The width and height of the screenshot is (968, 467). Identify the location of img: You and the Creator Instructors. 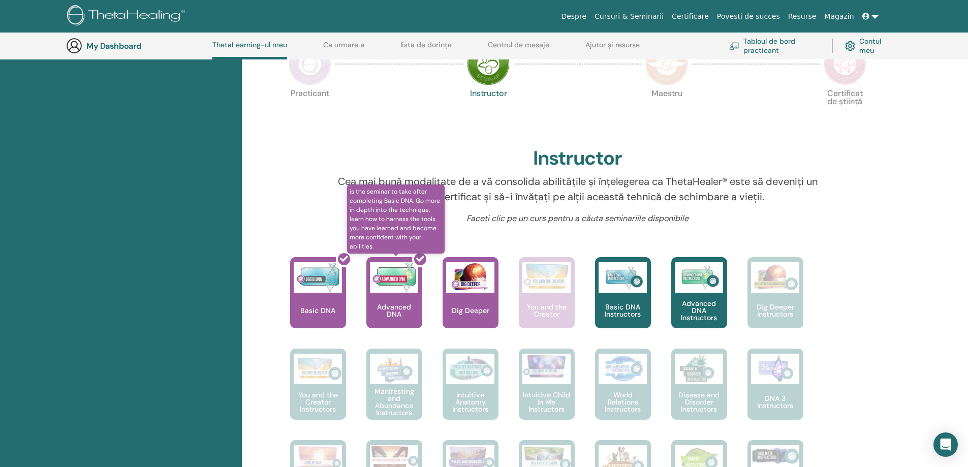
(318, 369).